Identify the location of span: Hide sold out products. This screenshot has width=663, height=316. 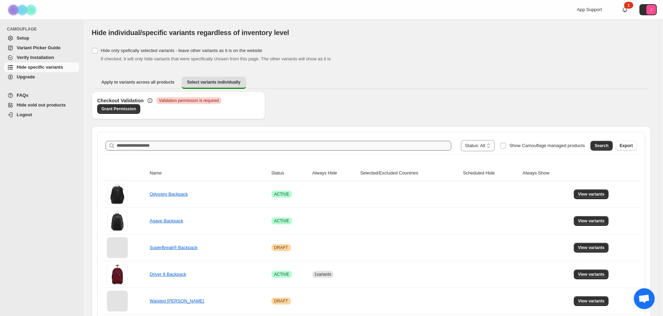
(41, 105).